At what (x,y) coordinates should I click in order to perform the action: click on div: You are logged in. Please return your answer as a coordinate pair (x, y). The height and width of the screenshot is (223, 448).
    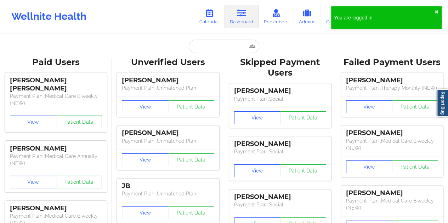
    Looking at the image, I should click on (384, 18).